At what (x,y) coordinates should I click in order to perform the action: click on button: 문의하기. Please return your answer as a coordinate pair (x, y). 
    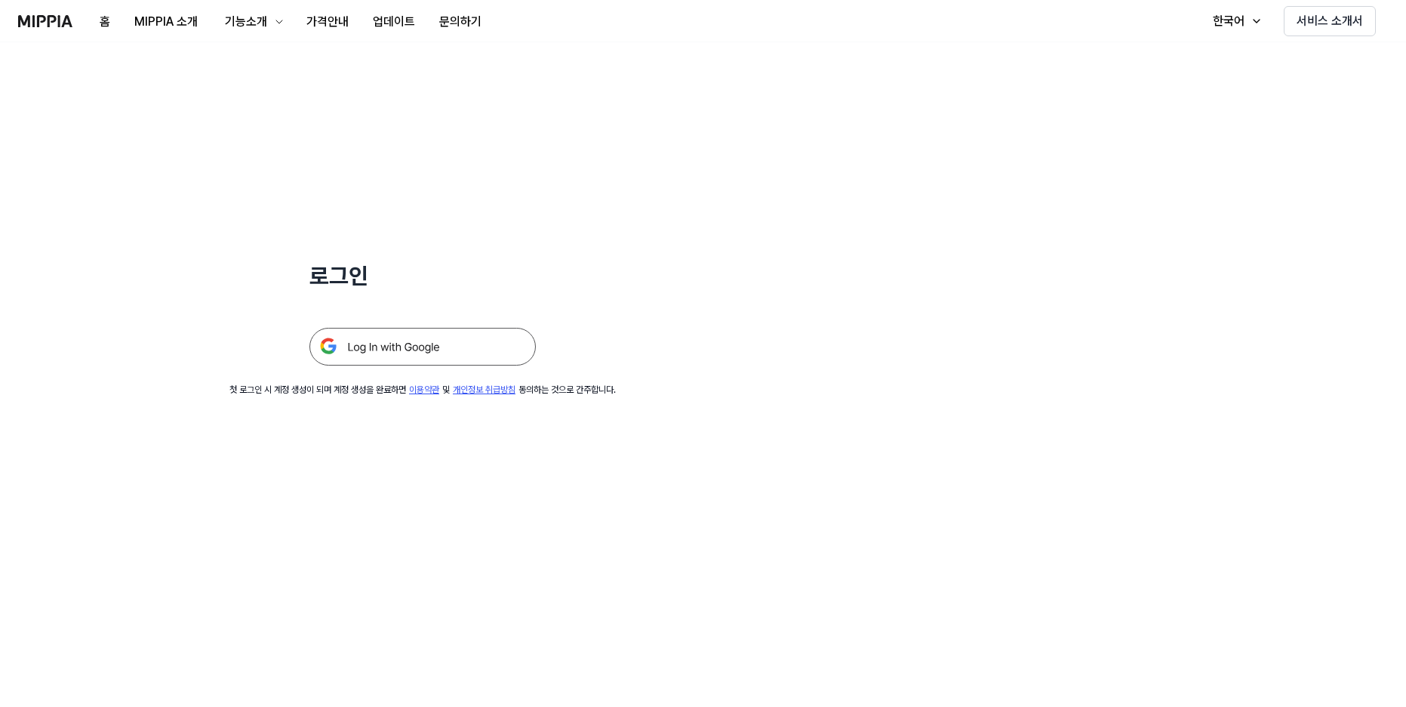
    Looking at the image, I should click on (461, 22).